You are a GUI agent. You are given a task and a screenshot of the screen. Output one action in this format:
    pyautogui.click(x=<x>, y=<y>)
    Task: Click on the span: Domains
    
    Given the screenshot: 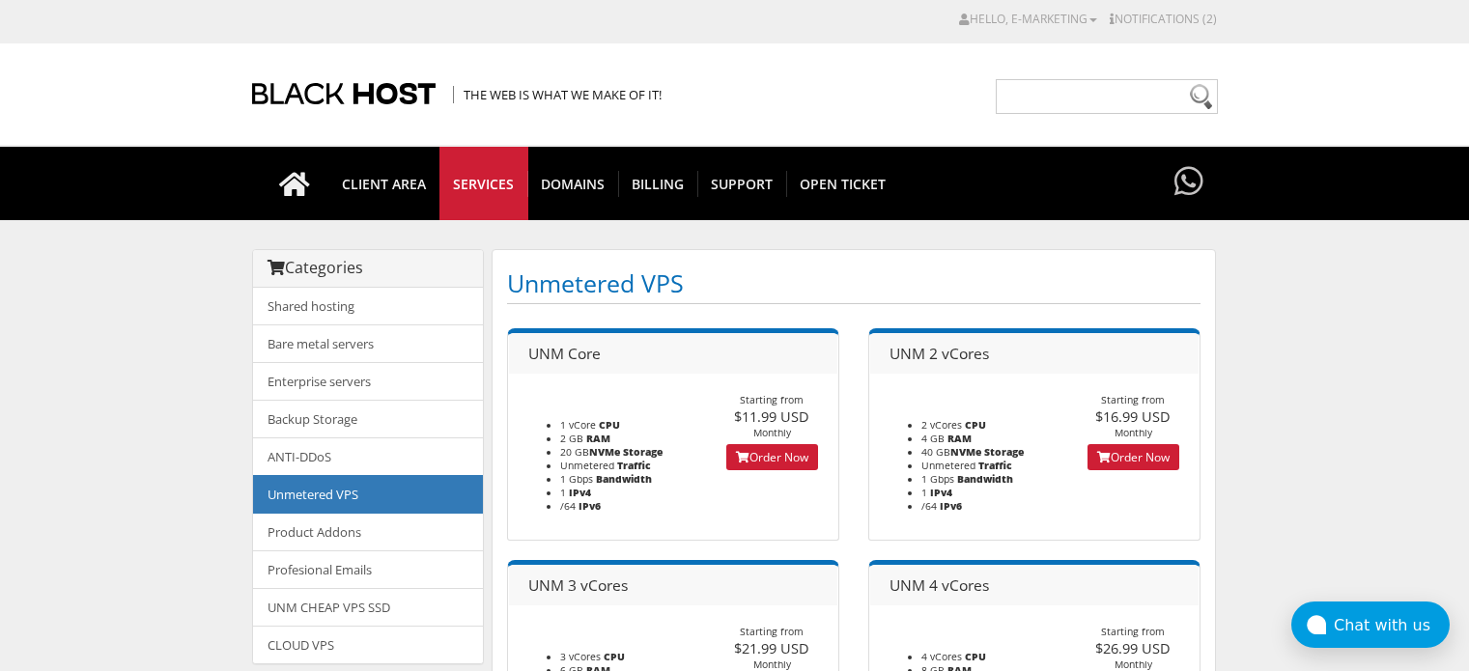 What is the action you would take?
    pyautogui.click(x=573, y=183)
    